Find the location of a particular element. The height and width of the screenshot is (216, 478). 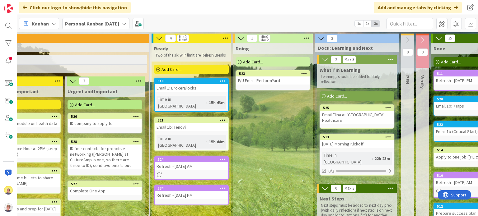

div: 523F/U Email: PerformYard is located at coordinates (273, 78).